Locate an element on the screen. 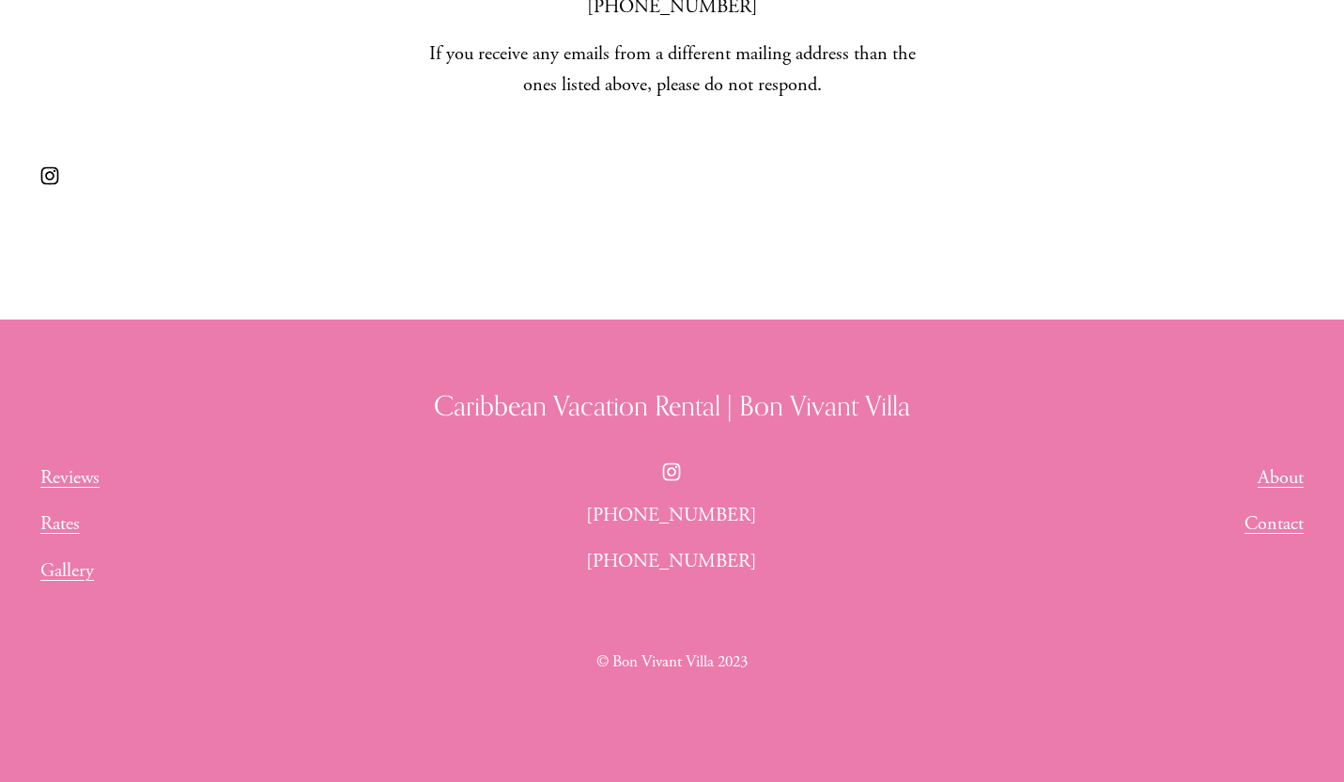 Image resolution: width=1344 pixels, height=782 pixels. p: If you receive any emails from a different mailing address than the ones listed above, please do ... is located at coordinates (672, 69).